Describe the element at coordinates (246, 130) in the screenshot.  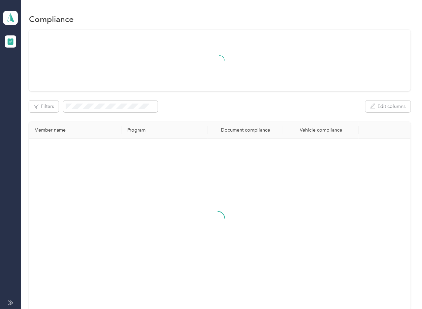
I see `div: Document compliance` at that location.